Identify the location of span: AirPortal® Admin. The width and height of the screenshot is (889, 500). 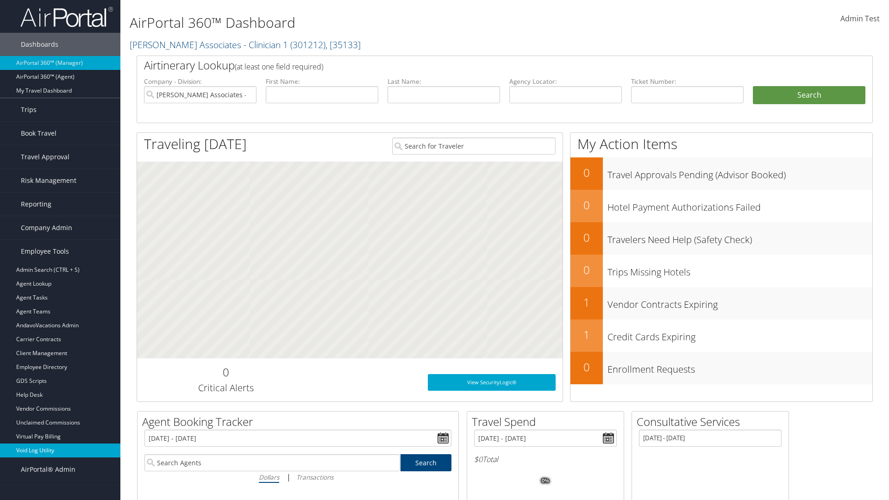
(48, 469).